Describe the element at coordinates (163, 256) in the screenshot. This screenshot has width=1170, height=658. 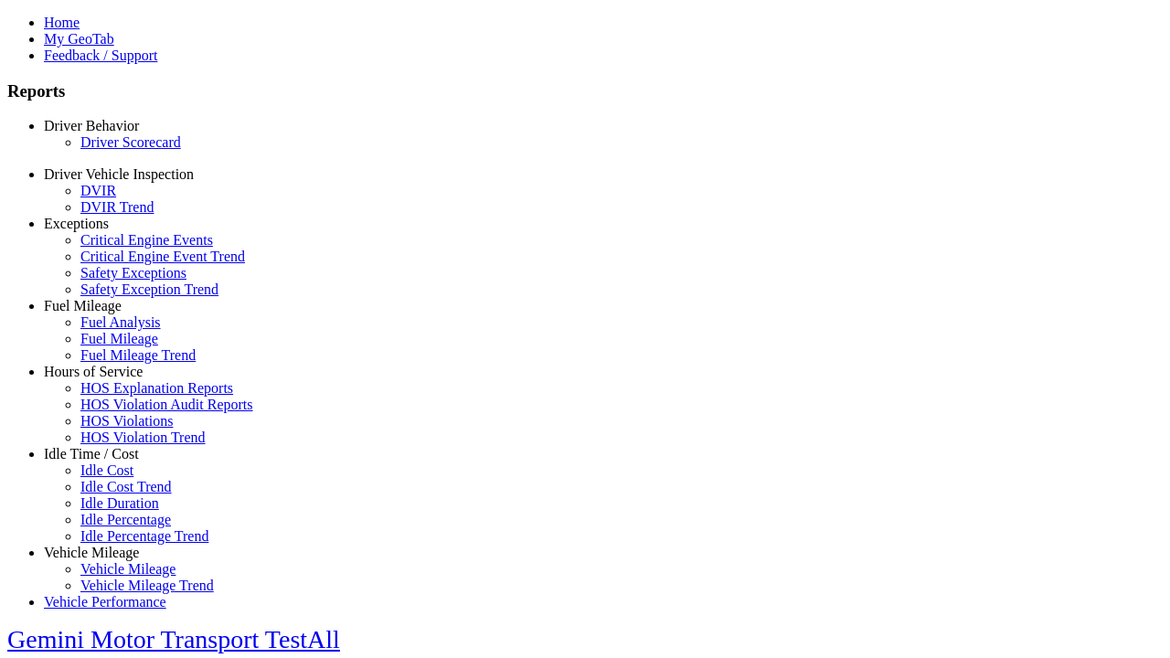
I see `a: Critical Engine Event Trend` at that location.